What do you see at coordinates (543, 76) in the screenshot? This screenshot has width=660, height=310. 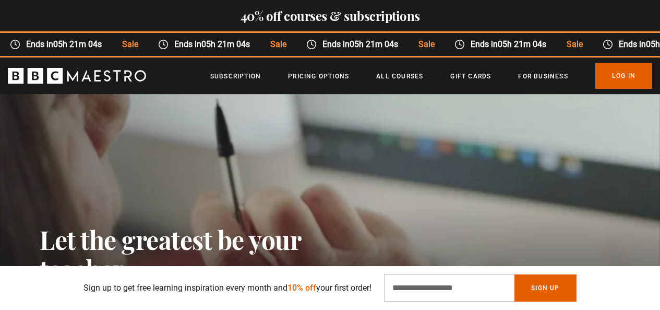 I see `a: For business` at bounding box center [543, 76].